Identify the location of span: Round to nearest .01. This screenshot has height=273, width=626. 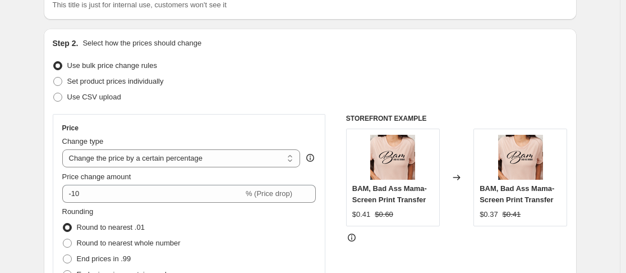
(111, 227).